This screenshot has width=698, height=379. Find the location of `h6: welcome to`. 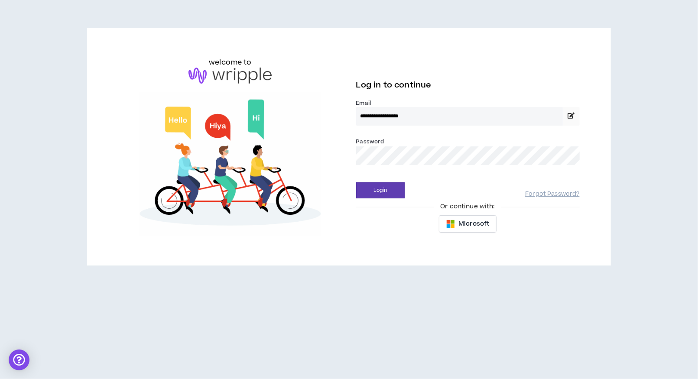

h6: welcome to is located at coordinates (230, 62).